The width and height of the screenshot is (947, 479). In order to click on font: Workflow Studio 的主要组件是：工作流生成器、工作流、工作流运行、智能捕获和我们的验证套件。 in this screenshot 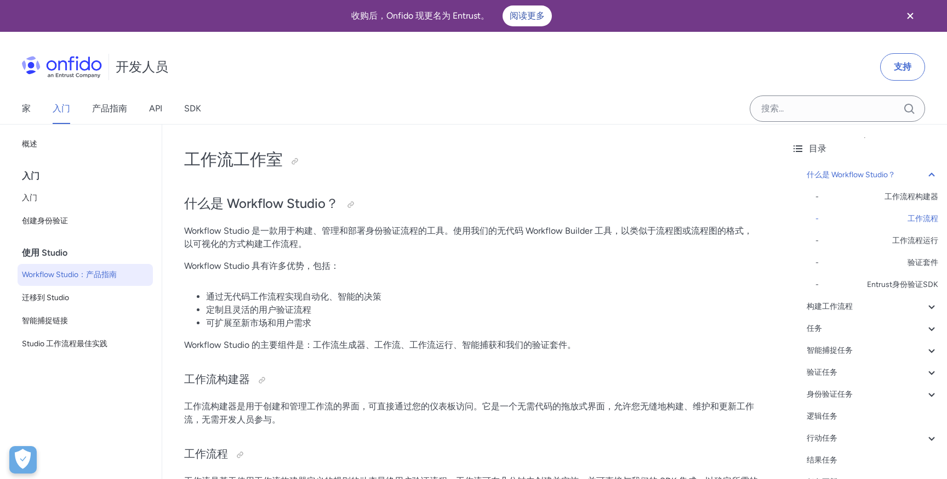, I will do `click(380, 344)`.